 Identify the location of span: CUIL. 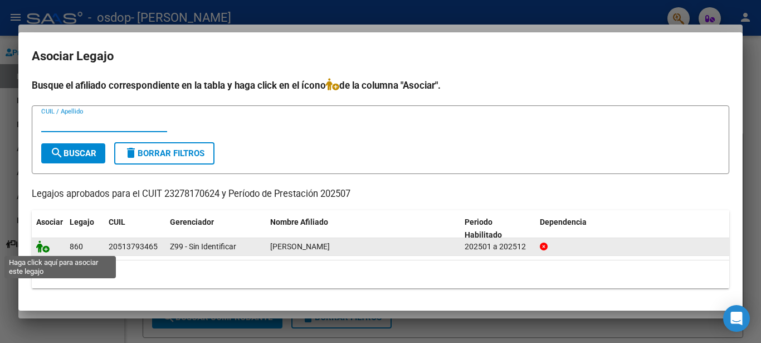
(117, 222).